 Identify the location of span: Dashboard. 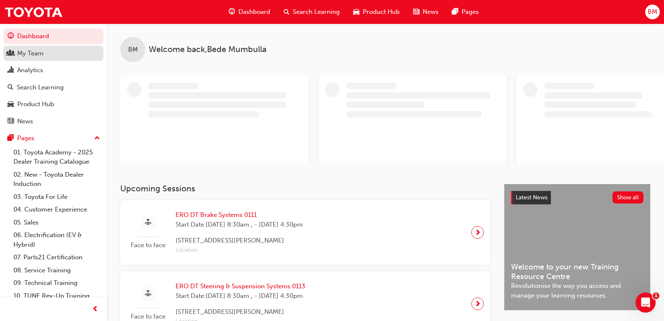
(254, 12).